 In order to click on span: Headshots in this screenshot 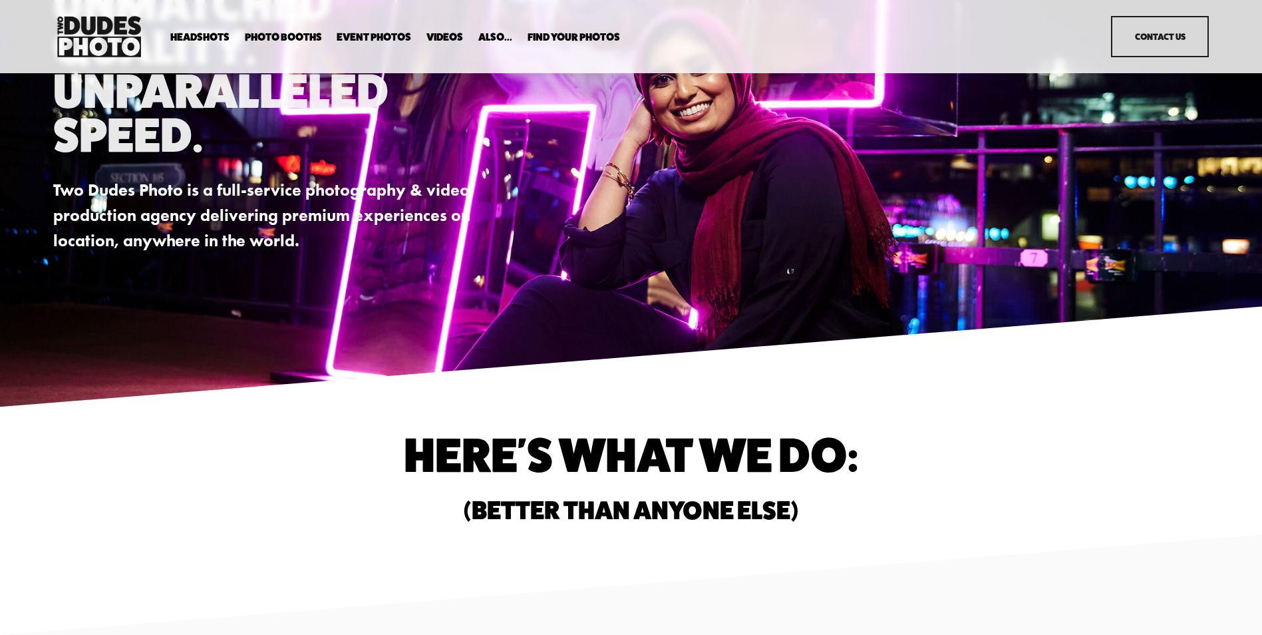, I will do `click(200, 37)`.